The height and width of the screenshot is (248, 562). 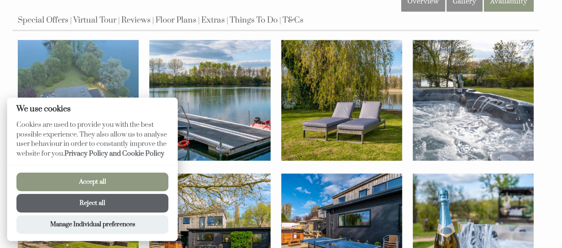 I want to click on a: Floor Plans, so click(x=176, y=20).